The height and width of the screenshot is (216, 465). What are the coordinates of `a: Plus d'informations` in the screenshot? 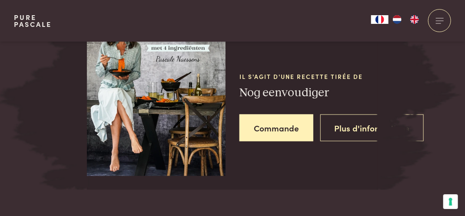 It's located at (372, 128).